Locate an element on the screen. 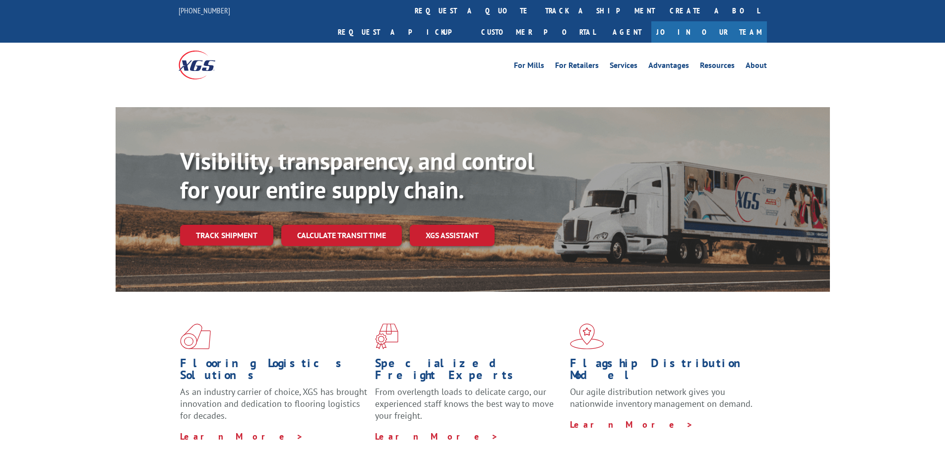 The image size is (945, 452). a: Join Our Team is located at coordinates (709, 32).